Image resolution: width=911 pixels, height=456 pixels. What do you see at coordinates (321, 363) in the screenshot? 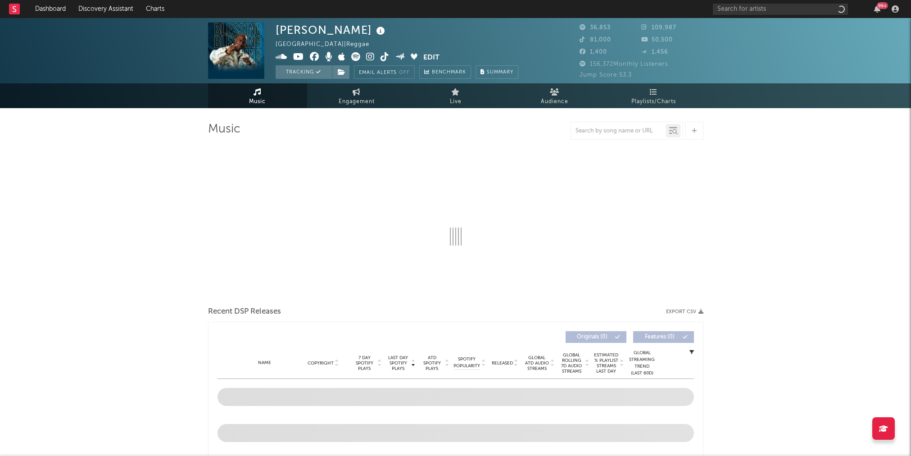
I see `span: Copyright` at bounding box center [321, 363].